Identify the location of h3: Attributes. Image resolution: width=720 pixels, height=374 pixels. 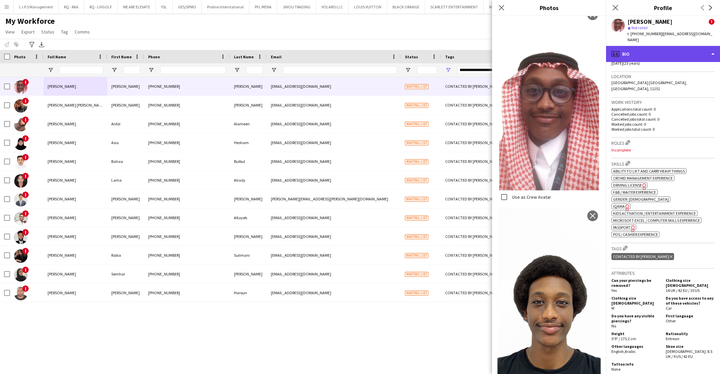
(663, 273).